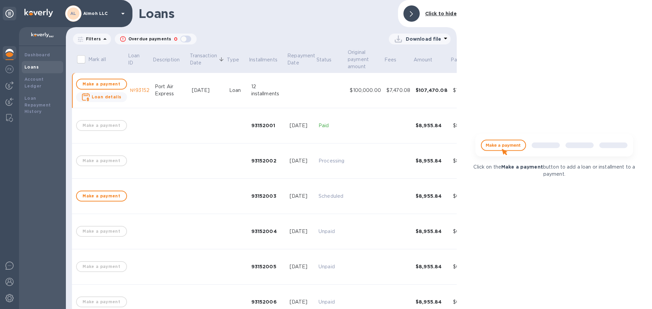  What do you see at coordinates (150, 39) in the screenshot?
I see `p: Overdue payments` at bounding box center [150, 39].